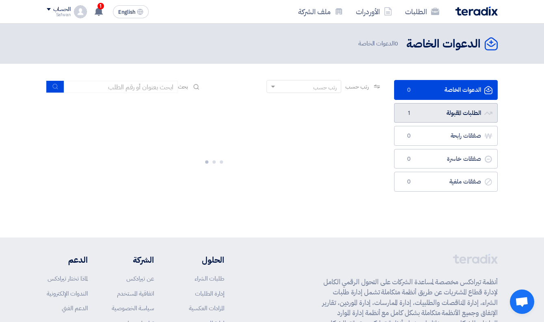  What do you see at coordinates (58, 15) in the screenshot?
I see `div: Safwan` at bounding box center [58, 15].